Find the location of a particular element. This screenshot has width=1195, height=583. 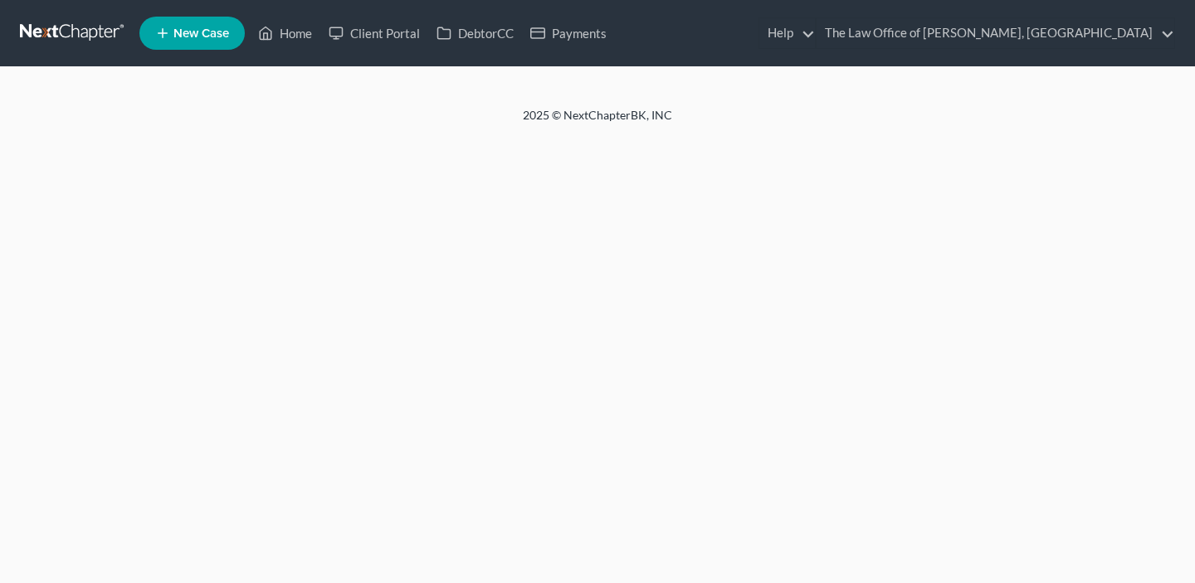

a: Help is located at coordinates (787, 33).